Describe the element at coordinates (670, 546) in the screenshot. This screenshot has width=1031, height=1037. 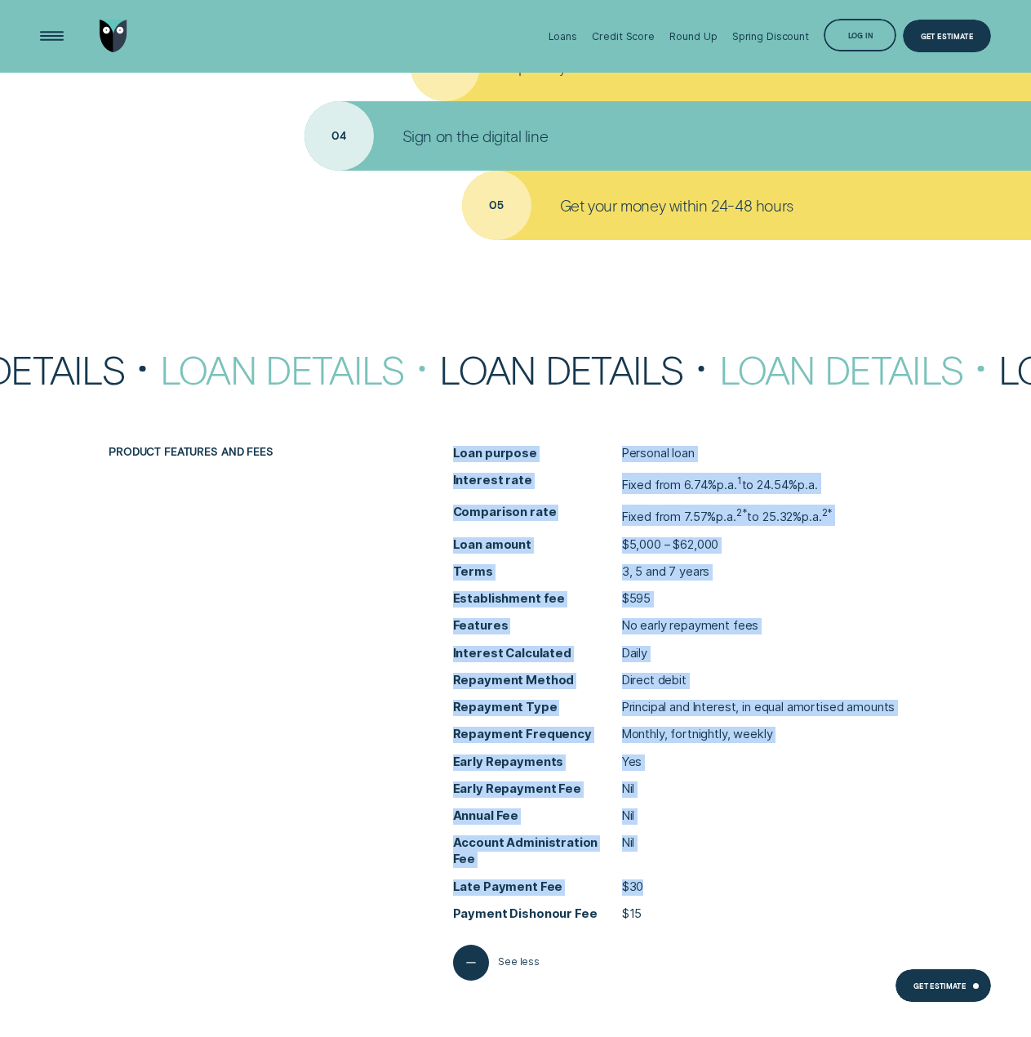
I see `p: $5,000 – $62,000` at that location.